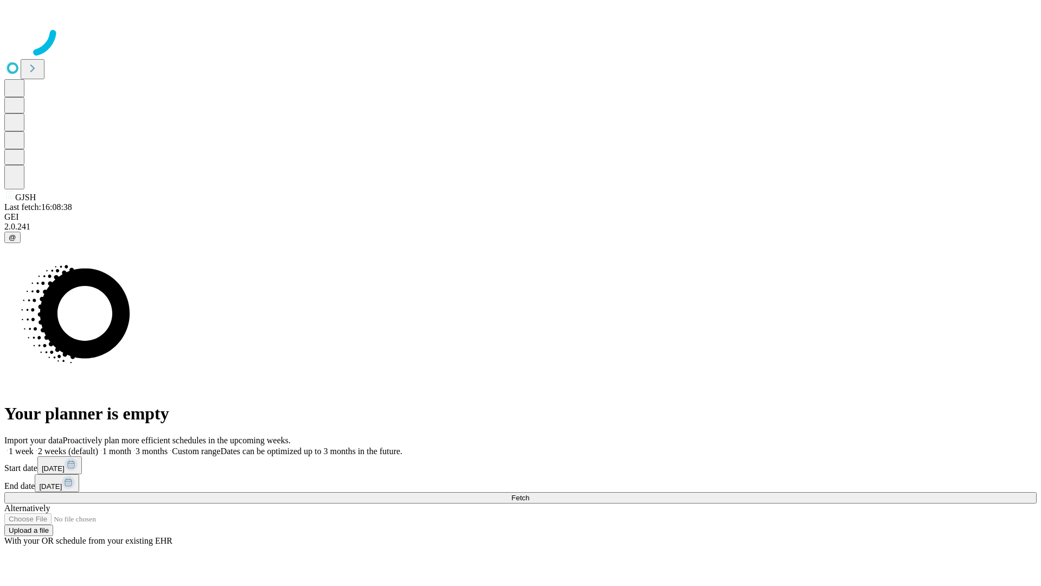 Image resolution: width=1041 pixels, height=586 pixels. I want to click on span: Fetch, so click(520, 497).